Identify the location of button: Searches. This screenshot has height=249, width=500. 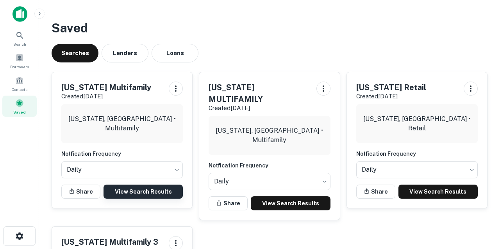
(75, 53).